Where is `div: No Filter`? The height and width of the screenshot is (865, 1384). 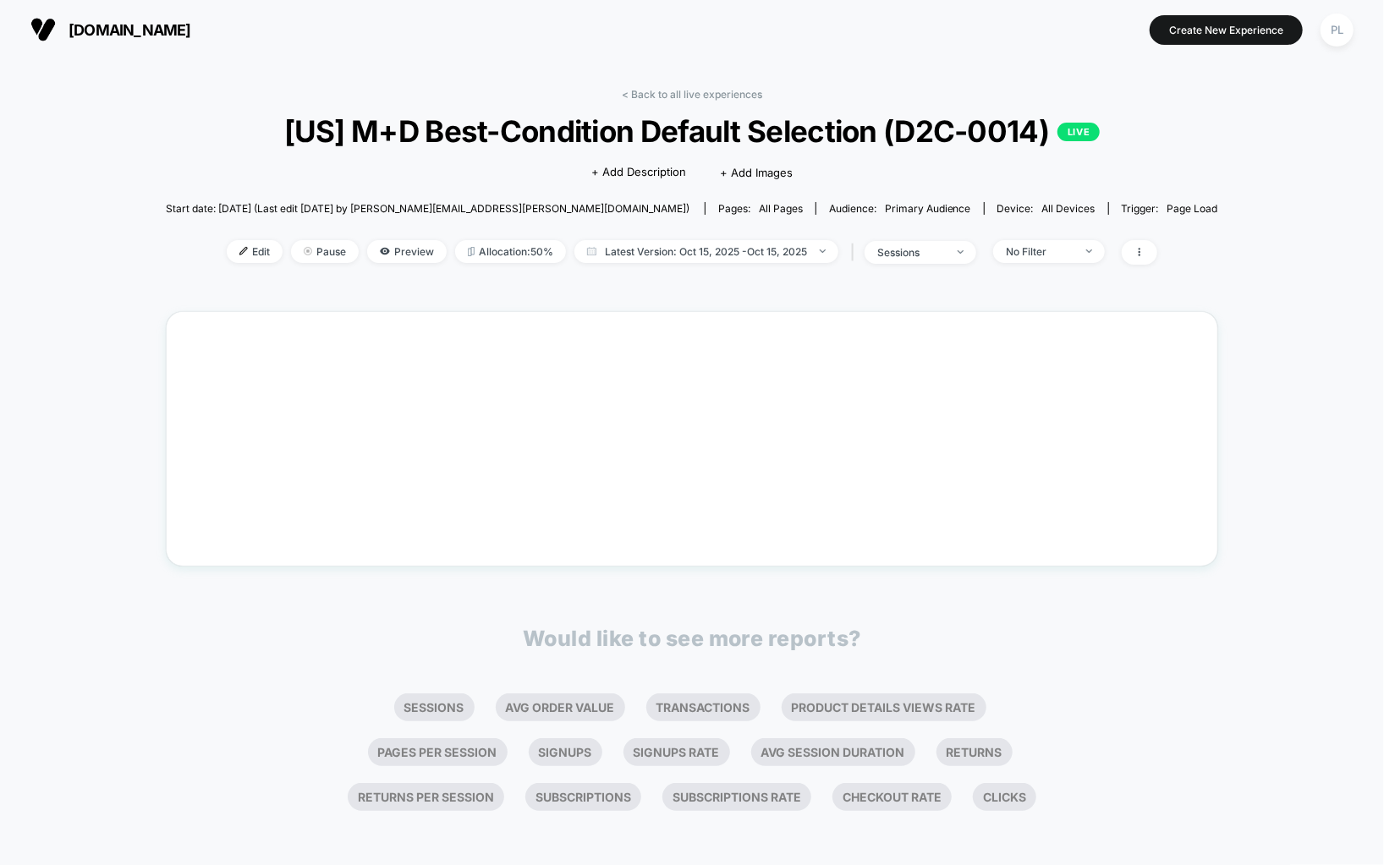
div: No Filter is located at coordinates (1040, 251).